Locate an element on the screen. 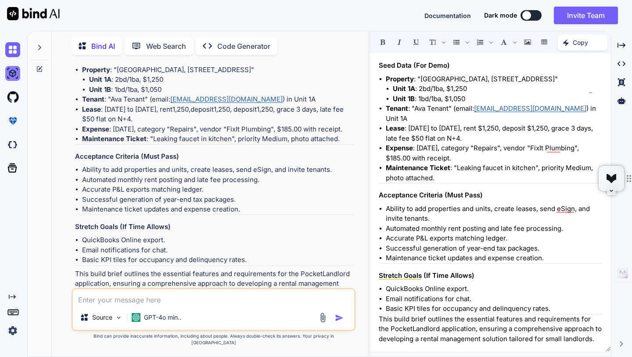  mn: 250 is located at coordinates (183, 109).